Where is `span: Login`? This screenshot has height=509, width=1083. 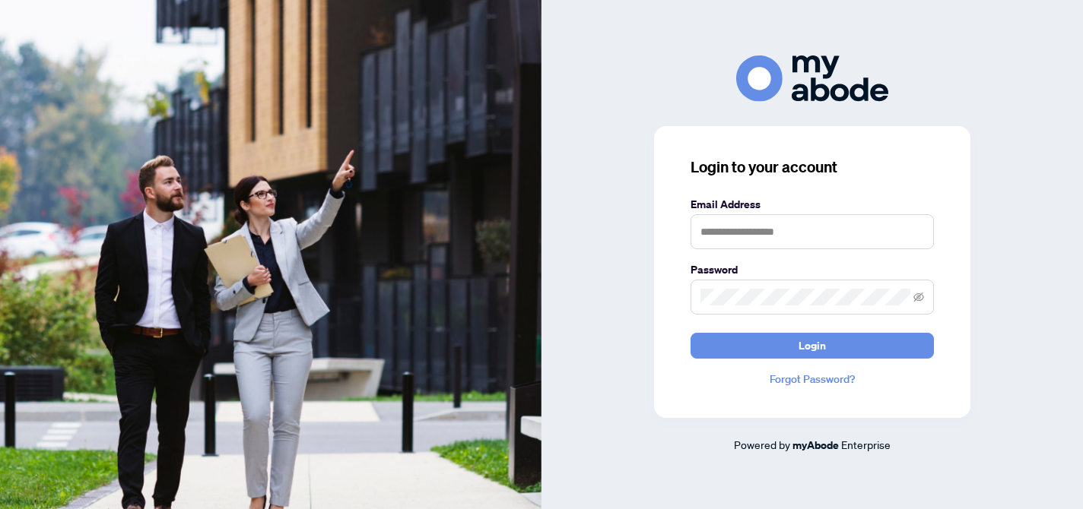 span: Login is located at coordinates (812, 346).